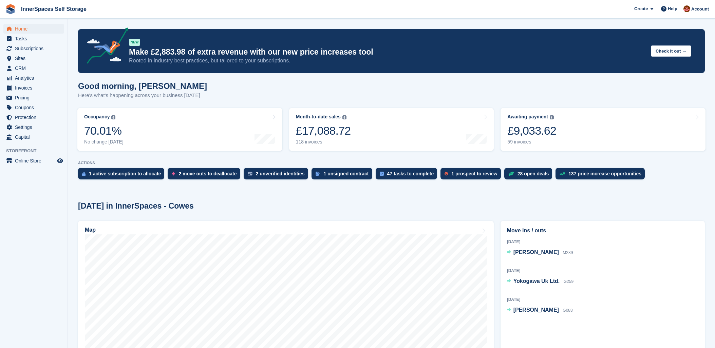 The image size is (715, 348). What do you see at coordinates (125, 174) in the screenshot?
I see `div: 1 active subscription to allocate` at bounding box center [125, 174].